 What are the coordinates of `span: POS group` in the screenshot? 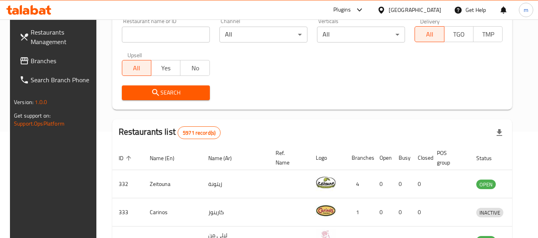 It's located at (448, 158).